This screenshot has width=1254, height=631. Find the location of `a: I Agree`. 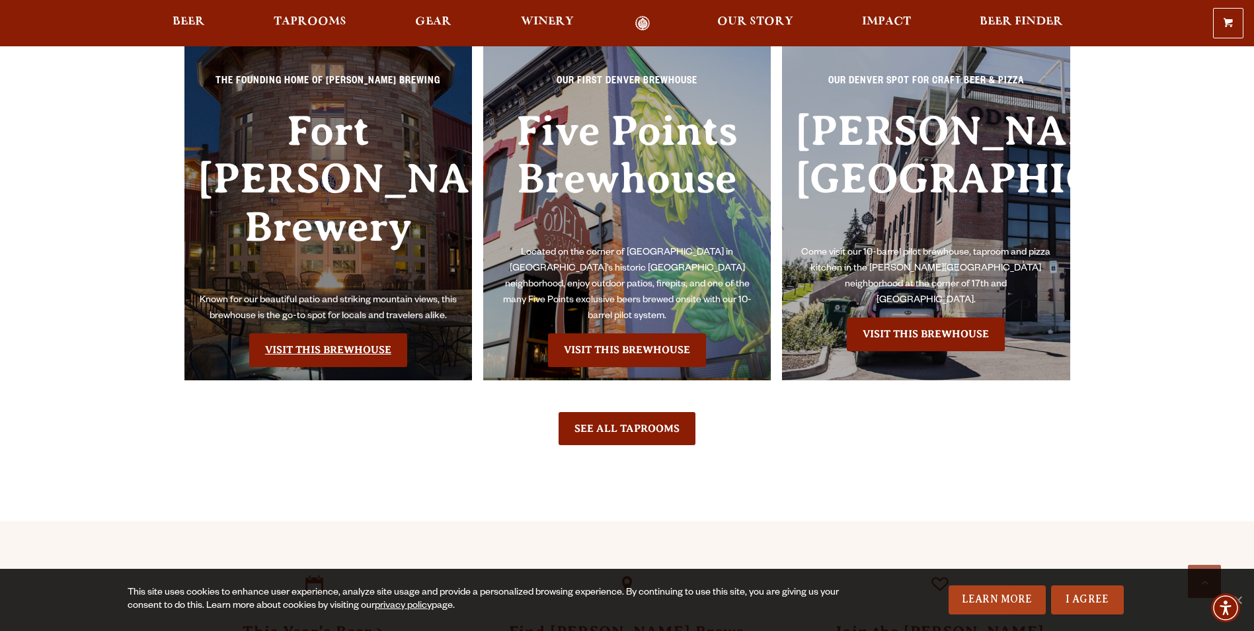

a: I Agree is located at coordinates (1087, 599).